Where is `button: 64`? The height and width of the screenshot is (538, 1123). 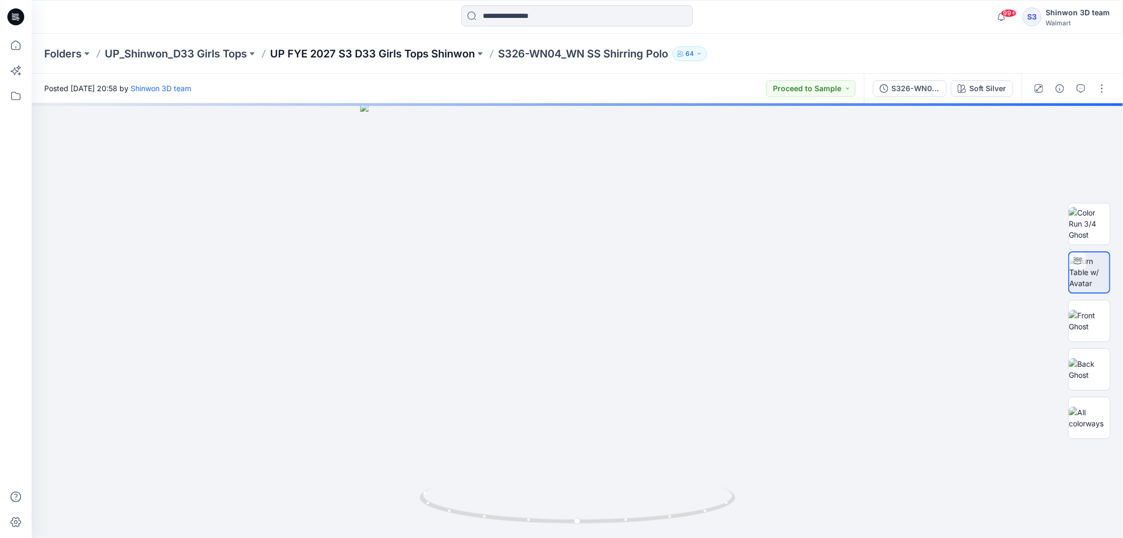
button: 64 is located at coordinates (690, 54).